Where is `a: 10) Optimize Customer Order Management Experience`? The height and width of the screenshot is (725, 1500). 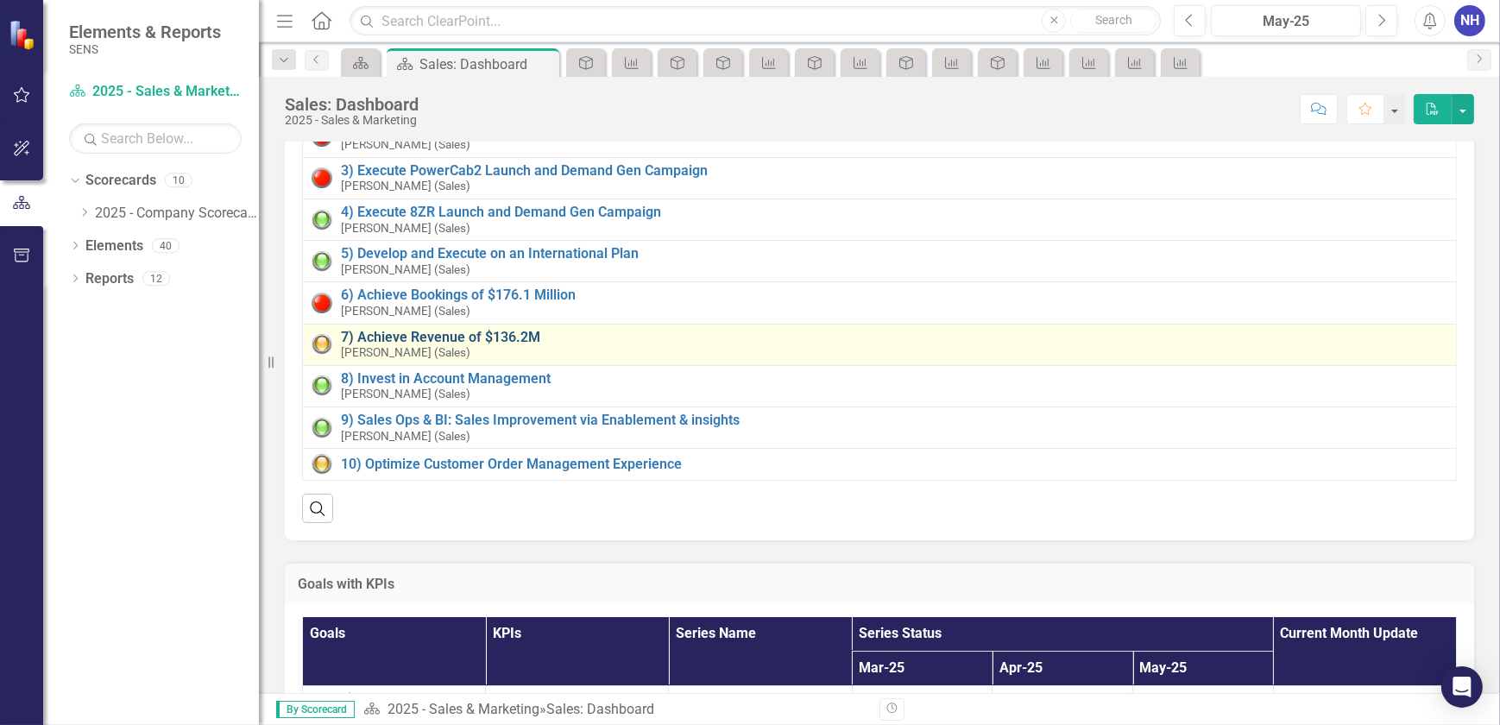
a: 10) Optimize Customer Order Management Experience is located at coordinates (894, 464).